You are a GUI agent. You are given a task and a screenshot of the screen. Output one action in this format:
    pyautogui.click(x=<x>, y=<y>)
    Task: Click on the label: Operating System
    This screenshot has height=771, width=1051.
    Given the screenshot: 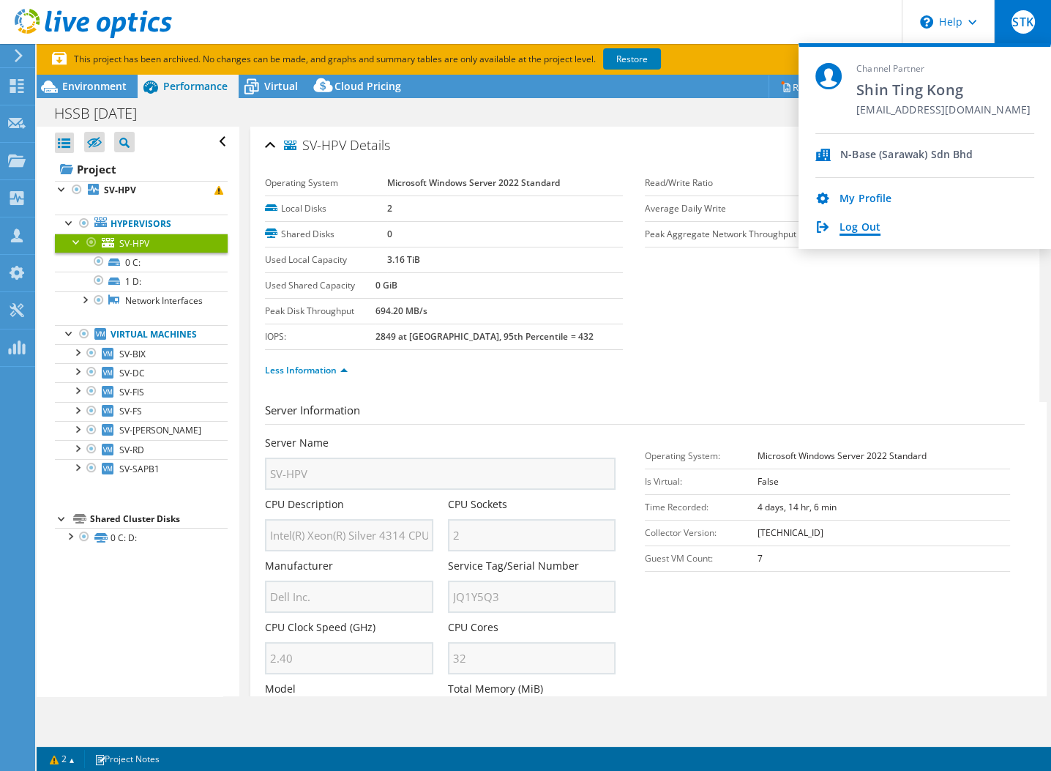 What is the action you would take?
    pyautogui.click(x=326, y=183)
    